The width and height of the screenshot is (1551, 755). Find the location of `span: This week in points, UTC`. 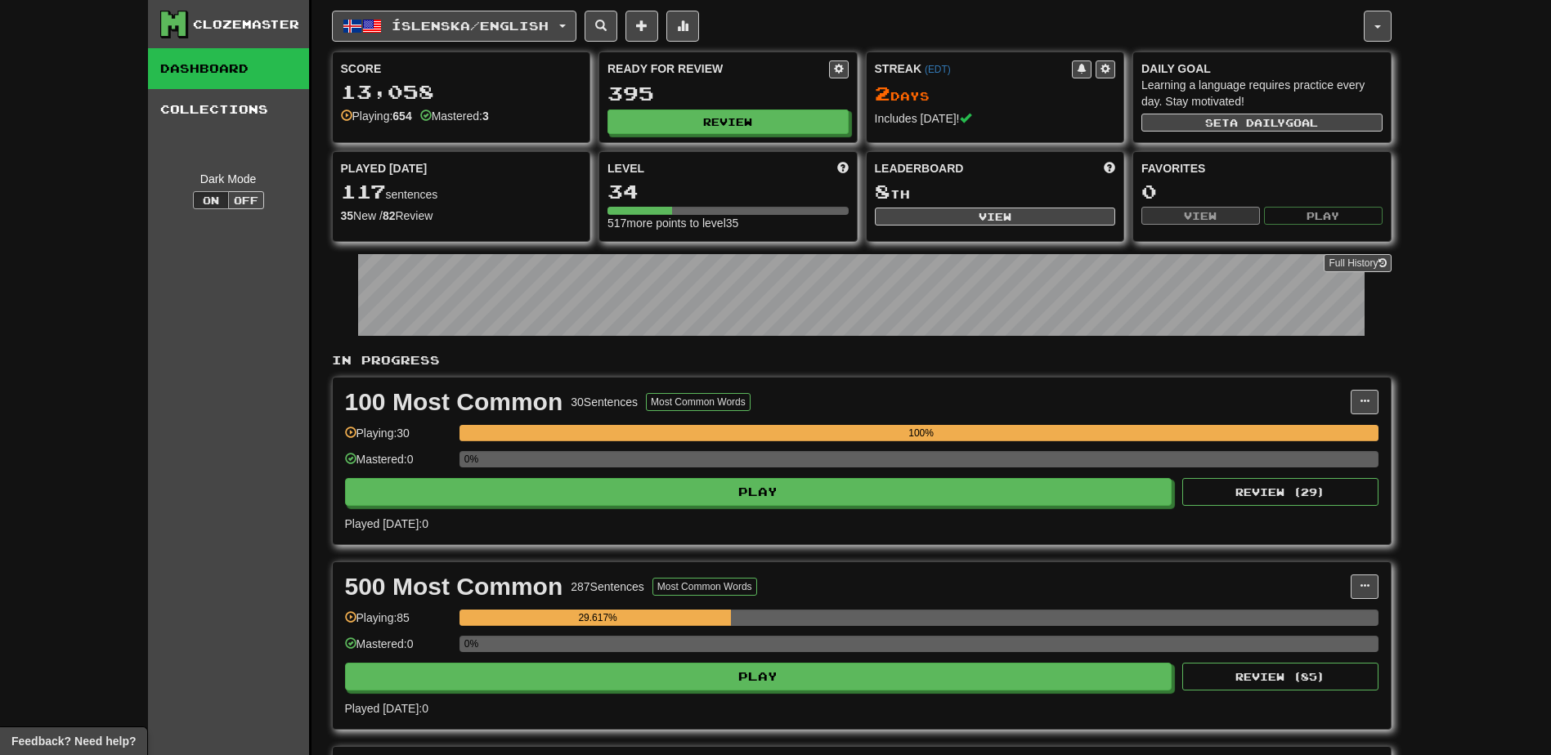

span: This week in points, UTC is located at coordinates (1110, 168).